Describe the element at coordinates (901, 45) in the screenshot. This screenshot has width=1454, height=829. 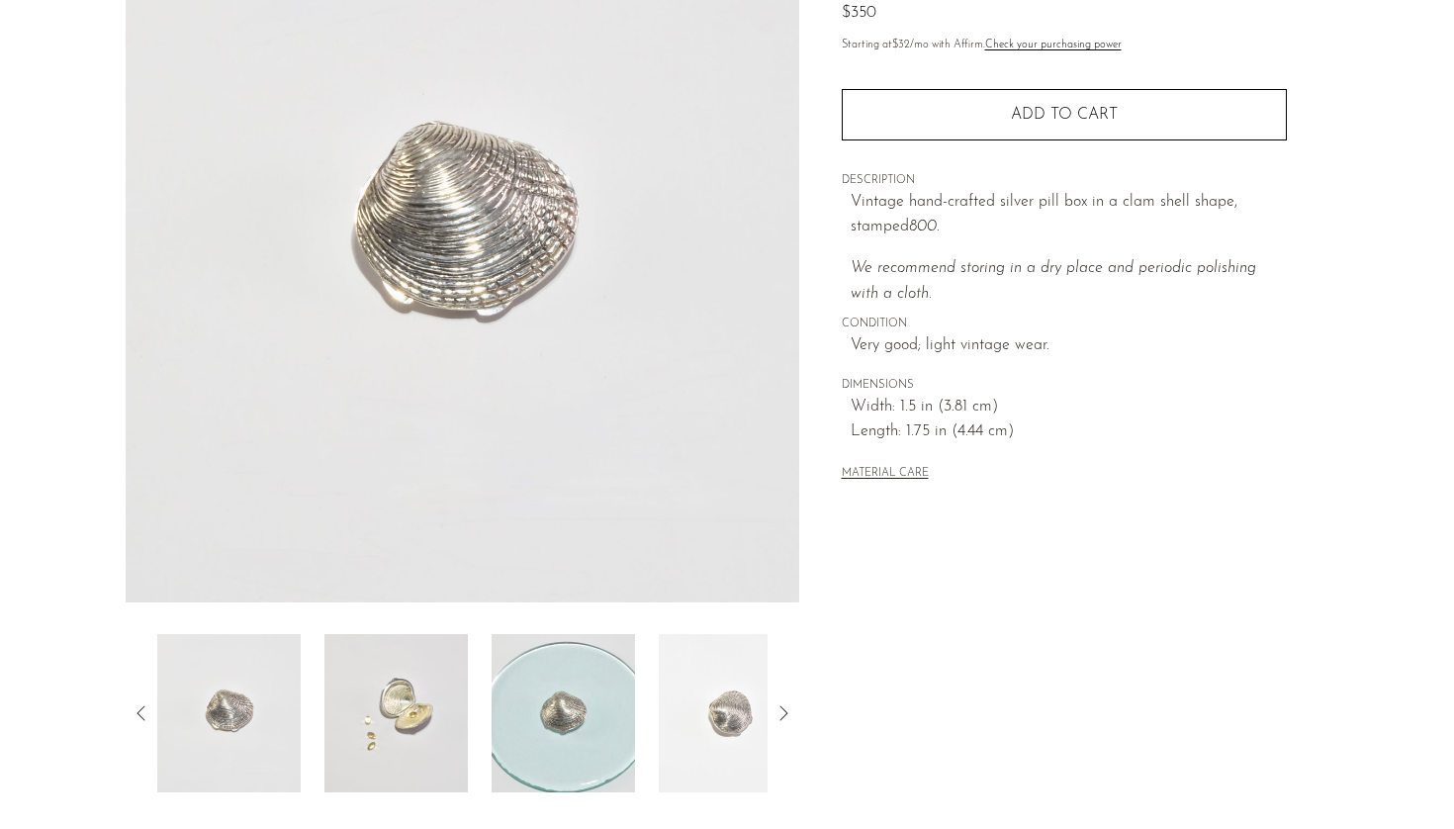
I see `span: $32` at that location.